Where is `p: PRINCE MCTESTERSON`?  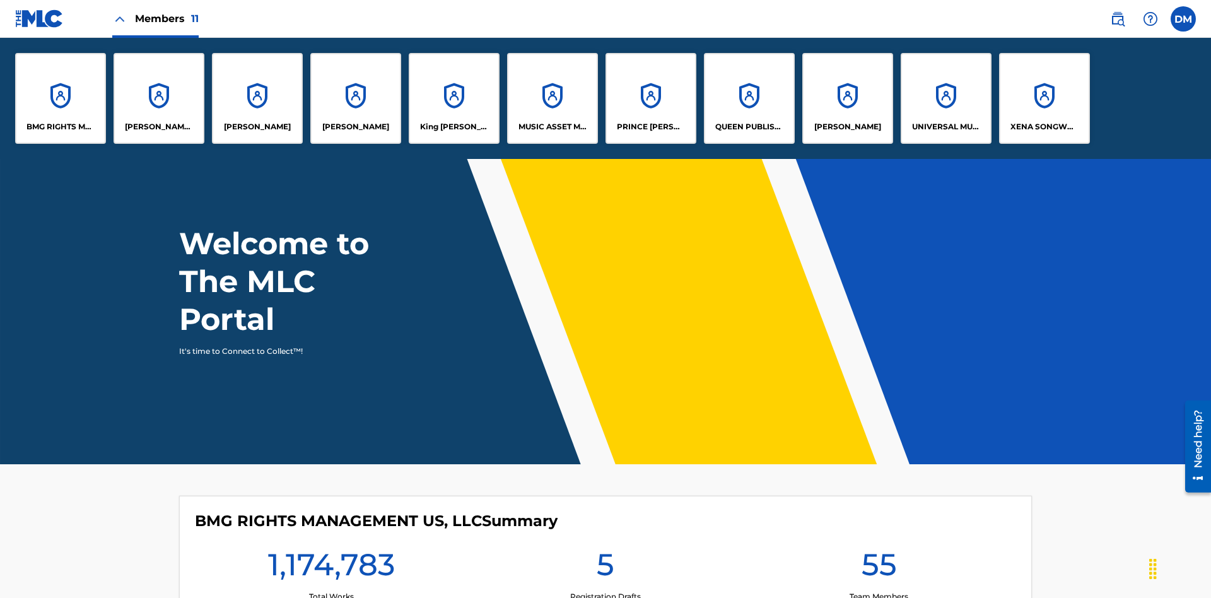
p: PRINCE MCTESTERSON is located at coordinates (651, 127).